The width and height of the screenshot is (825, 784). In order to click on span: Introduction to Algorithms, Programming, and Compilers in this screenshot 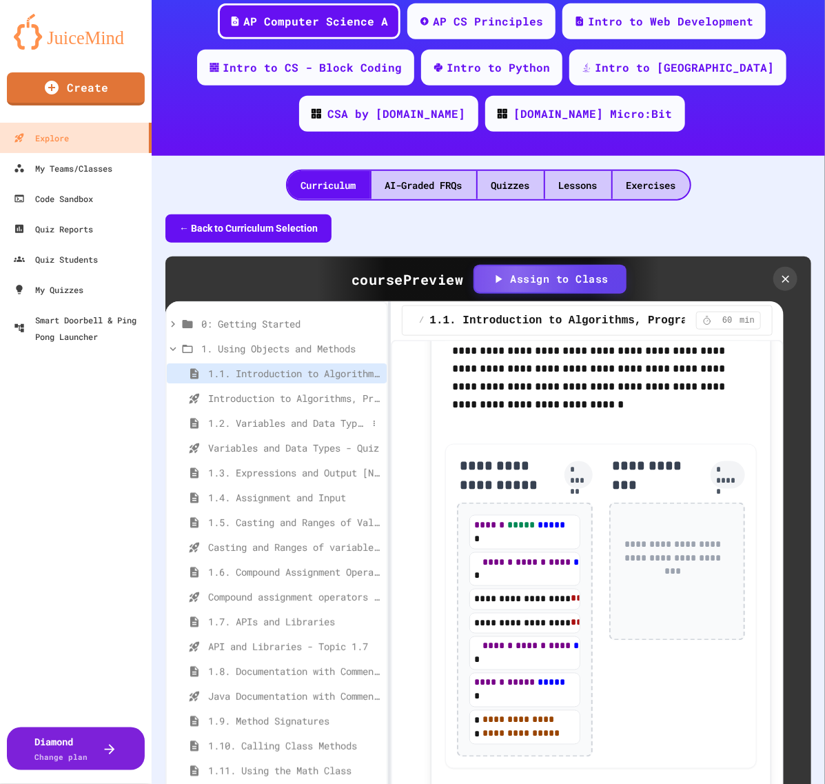, I will do `click(294, 398)`.